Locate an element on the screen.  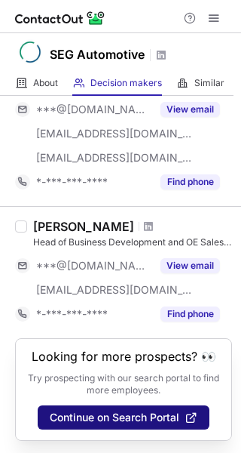
img: ContactOut v5.3.10 is located at coordinates (60, 18).